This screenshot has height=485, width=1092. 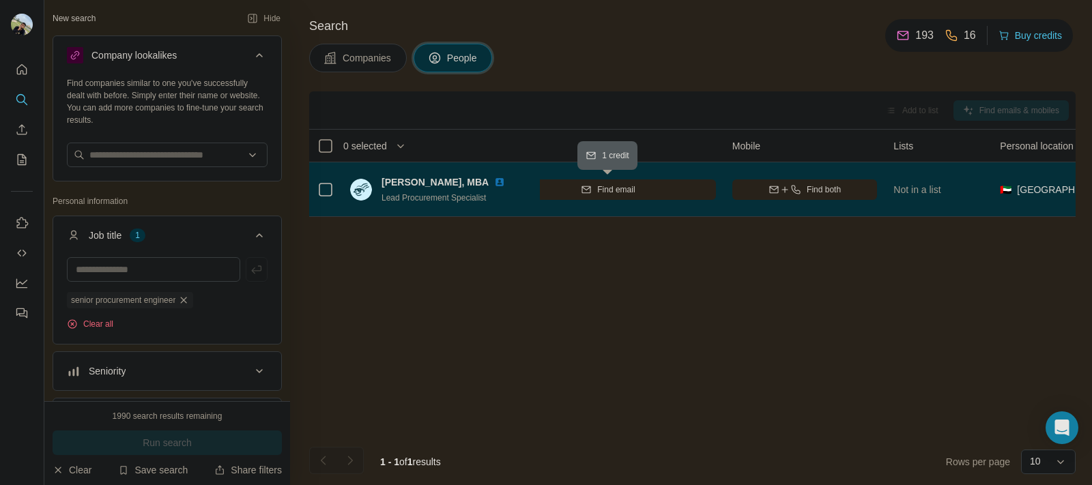 I want to click on p: 193, so click(x=924, y=35).